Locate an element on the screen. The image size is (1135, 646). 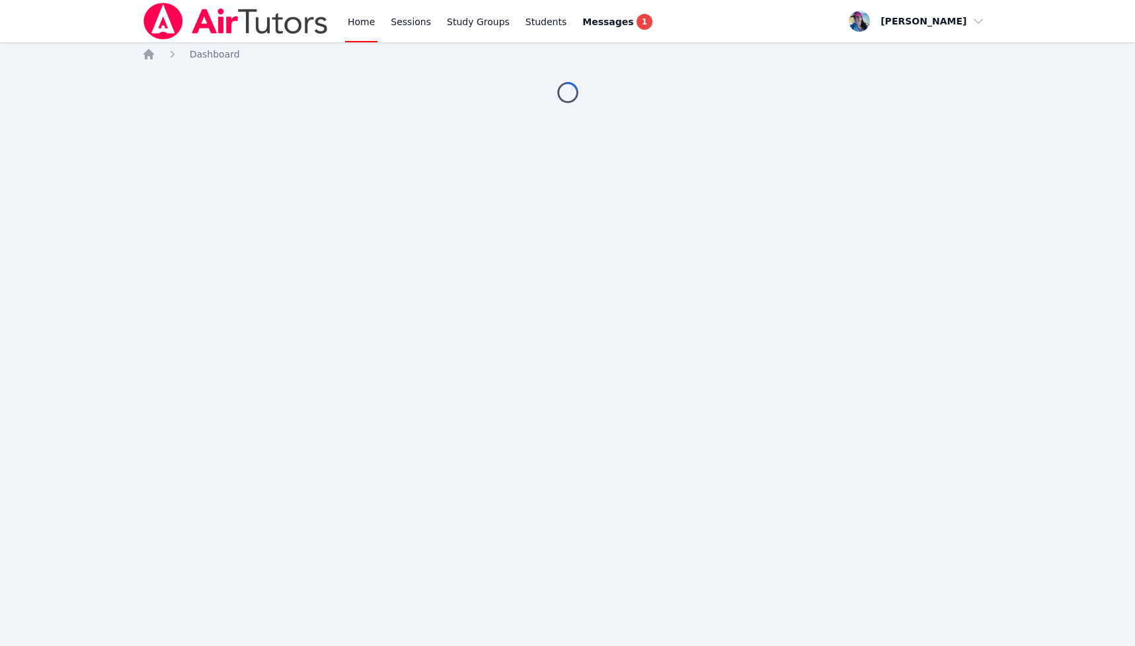
a: Dashboard is located at coordinates (215, 54).